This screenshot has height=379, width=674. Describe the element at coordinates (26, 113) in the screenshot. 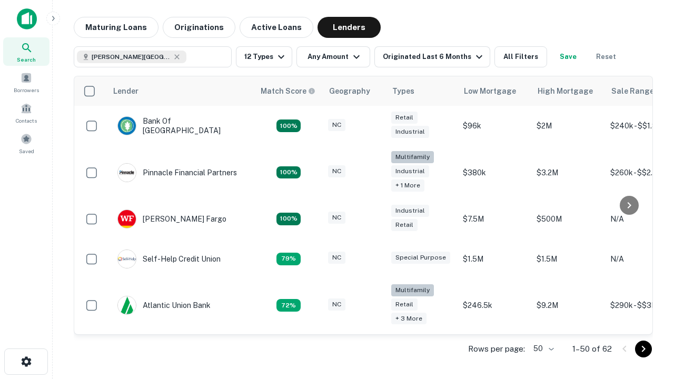

I see `a: Contacts` at that location.